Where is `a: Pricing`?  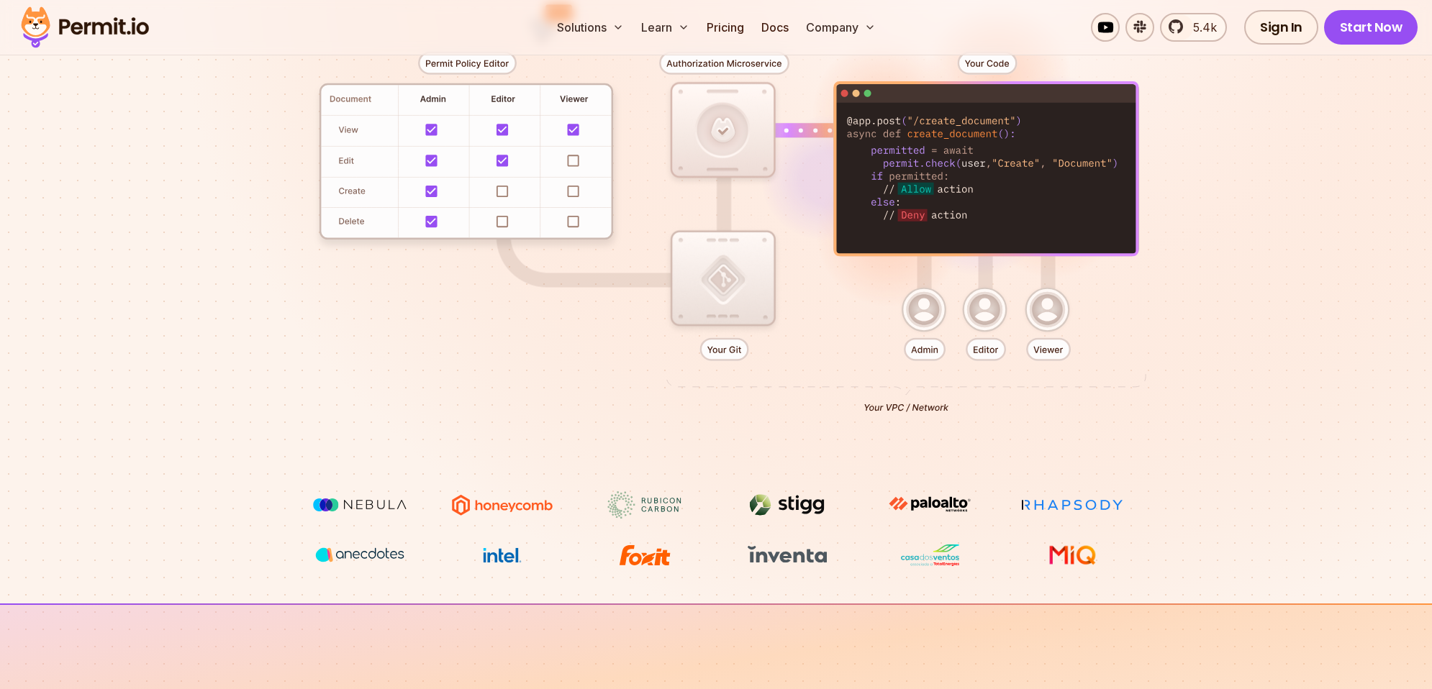 a: Pricing is located at coordinates (725, 27).